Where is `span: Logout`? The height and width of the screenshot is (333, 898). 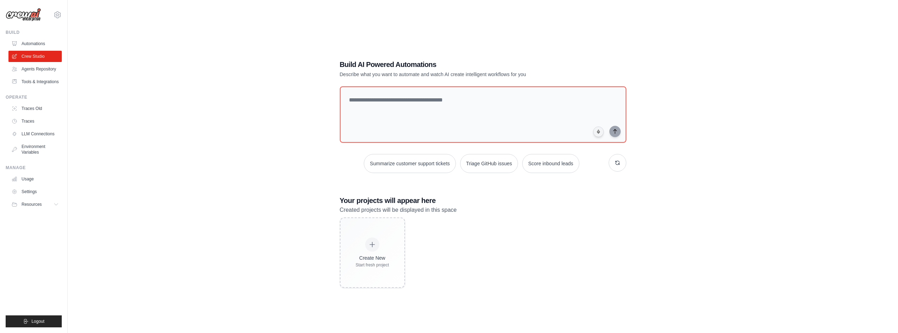 span: Logout is located at coordinates (38, 322).